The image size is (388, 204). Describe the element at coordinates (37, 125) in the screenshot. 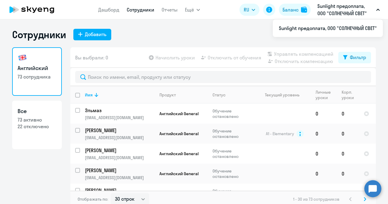

I see `a: Все73 активно22 отключено` at that location.